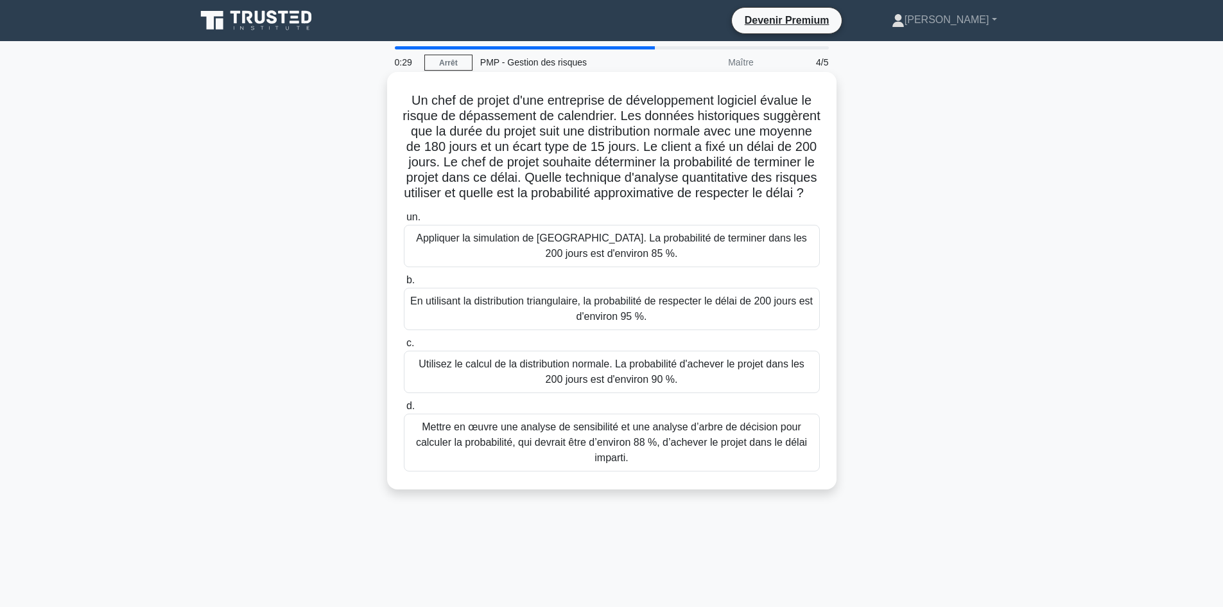 Image resolution: width=1223 pixels, height=607 pixels. What do you see at coordinates (410, 279) in the screenshot?
I see `font: b.` at bounding box center [410, 279].